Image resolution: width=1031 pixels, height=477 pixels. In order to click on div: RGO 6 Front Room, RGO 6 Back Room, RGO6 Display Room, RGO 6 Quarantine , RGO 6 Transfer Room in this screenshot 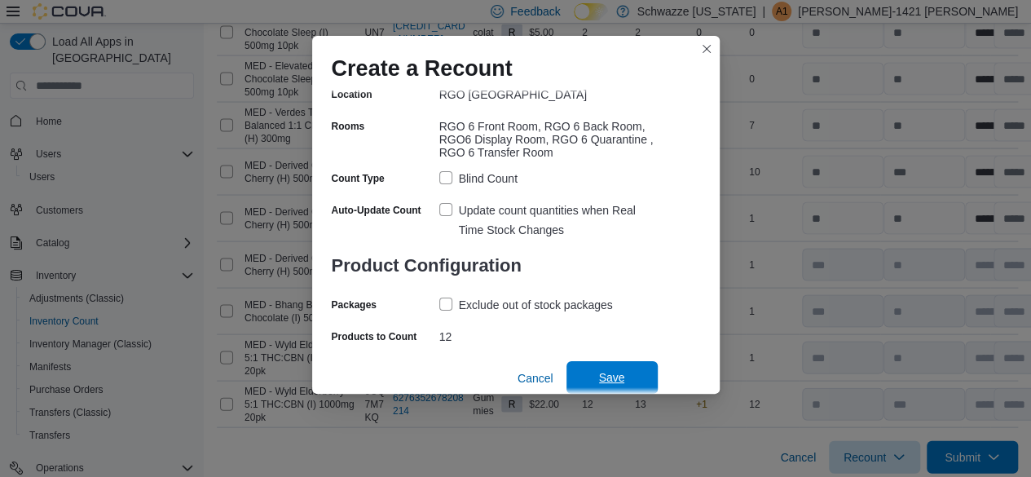, I will do `click(549, 136)`.